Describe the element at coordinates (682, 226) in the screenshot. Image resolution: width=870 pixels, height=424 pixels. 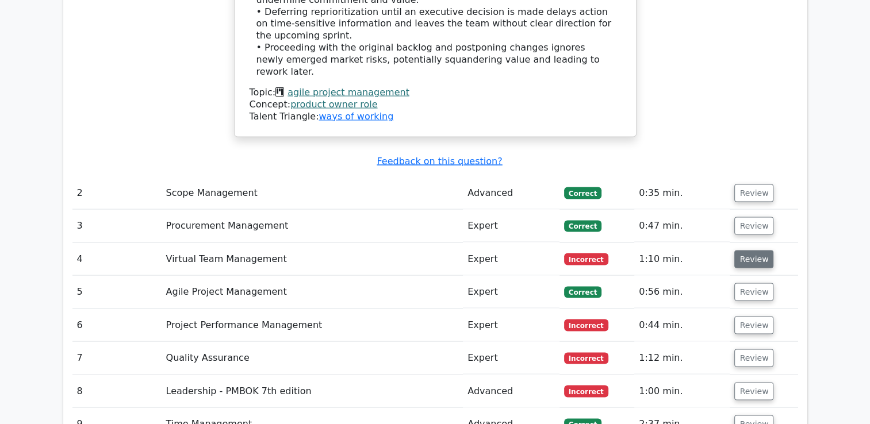
I see `td: 0:47 min.` at that location.